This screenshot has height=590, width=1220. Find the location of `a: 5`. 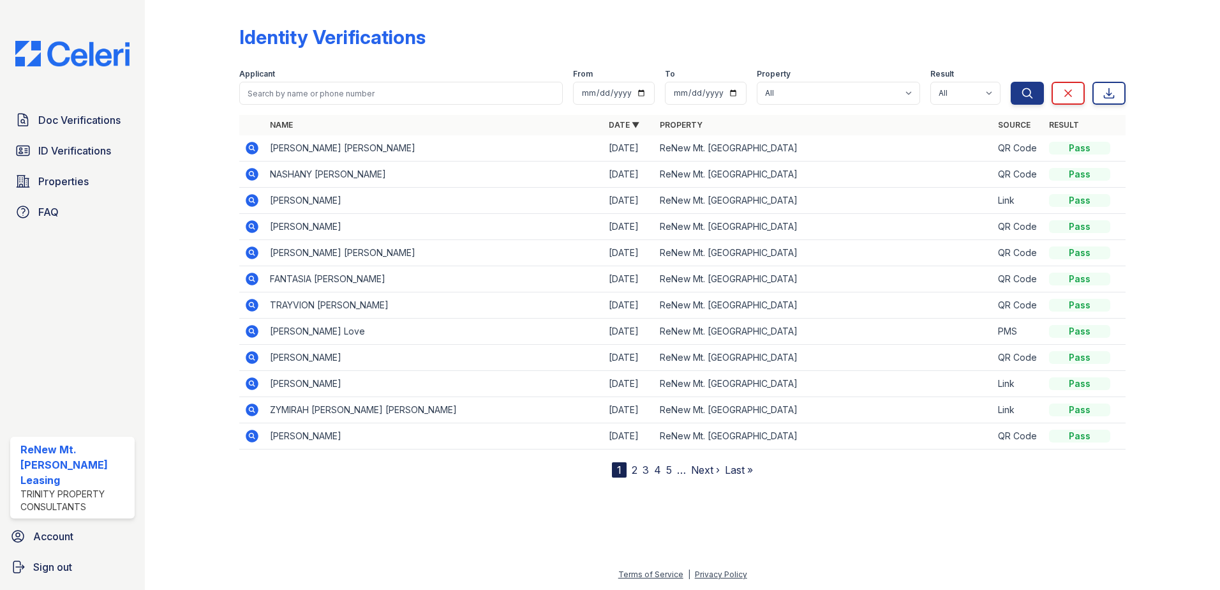

a: 5 is located at coordinates (669, 470).